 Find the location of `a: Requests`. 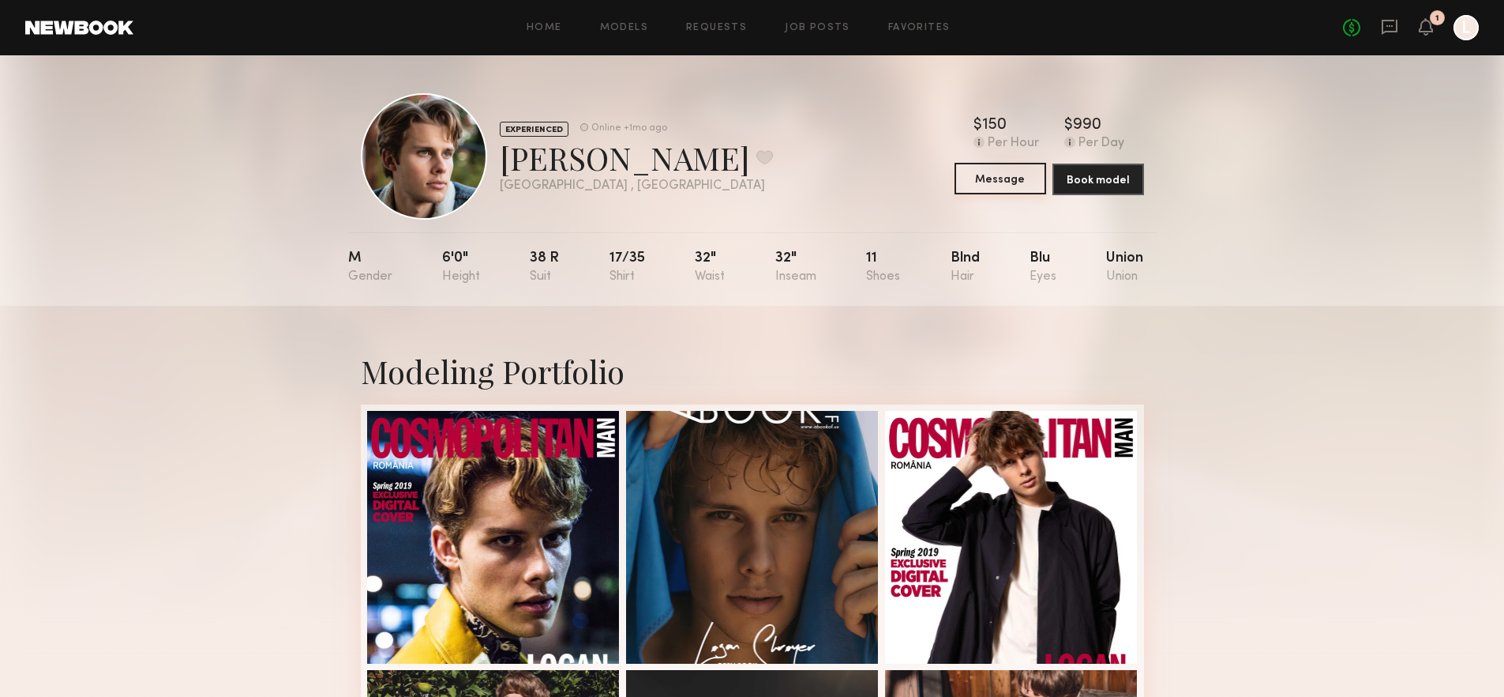

a: Requests is located at coordinates (716, 28).